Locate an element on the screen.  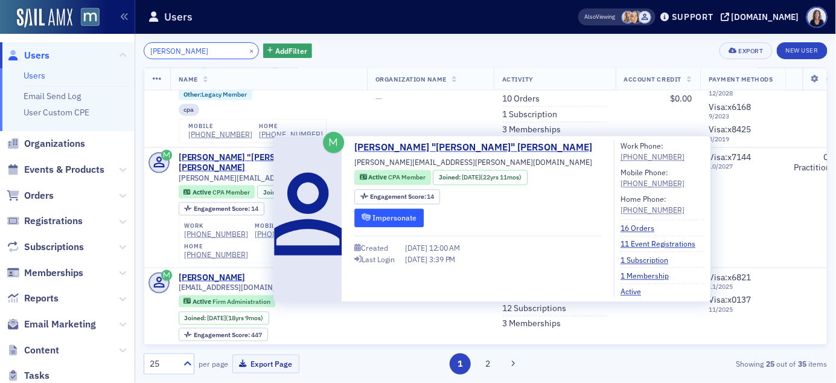
div: Engagement Score: 14 is located at coordinates (397, 196).